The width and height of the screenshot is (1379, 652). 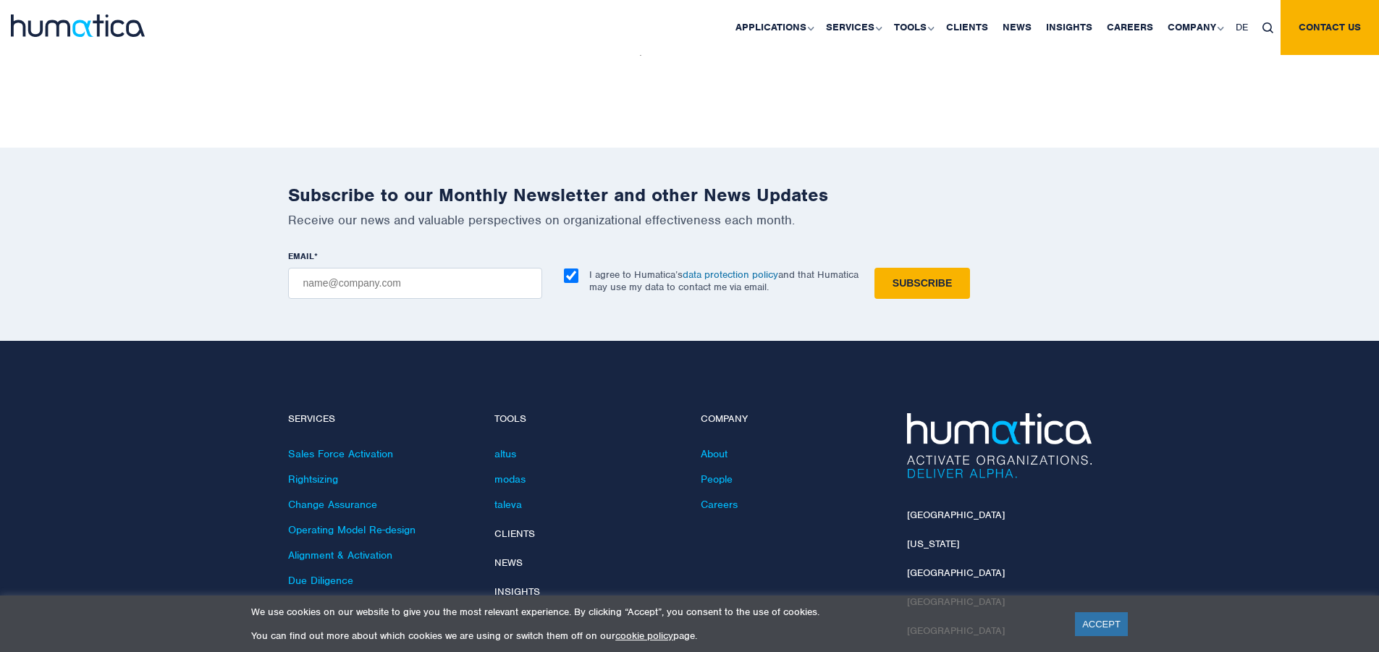 What do you see at coordinates (313, 479) in the screenshot?
I see `a: Rightsizing` at bounding box center [313, 479].